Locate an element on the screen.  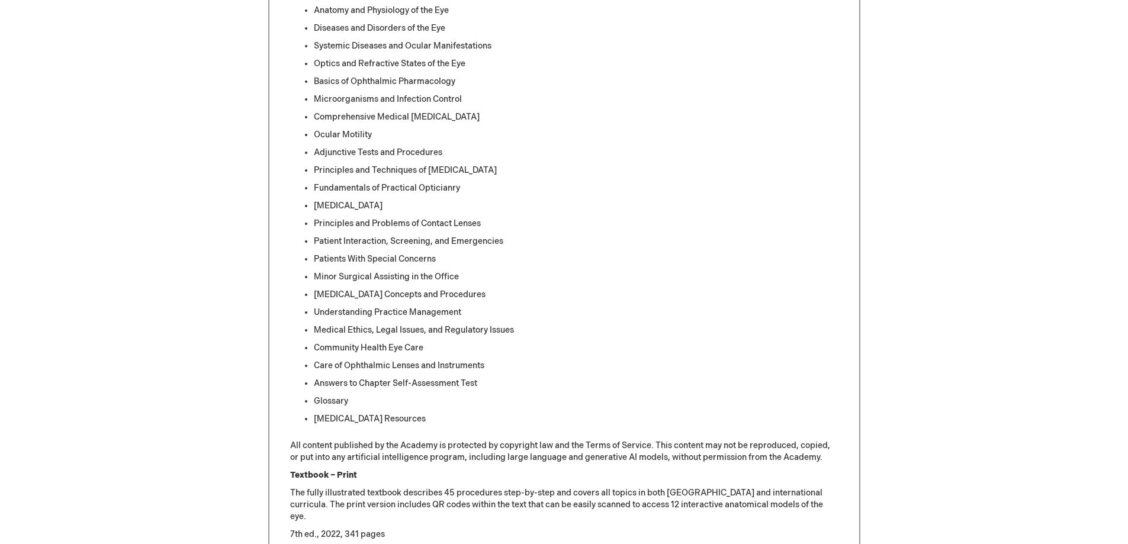
p: The fully illustrated textbook describes 45 procedures step-by-step and covers all topics in both... is located at coordinates (564, 505).